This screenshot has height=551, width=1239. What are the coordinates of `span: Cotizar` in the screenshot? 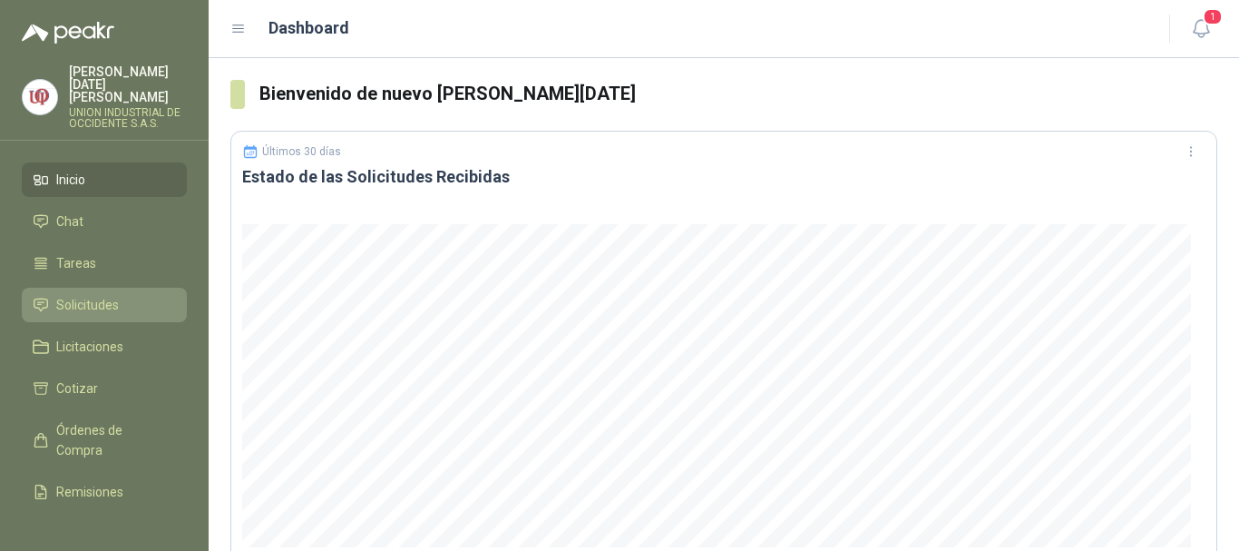 It's located at (77, 388).